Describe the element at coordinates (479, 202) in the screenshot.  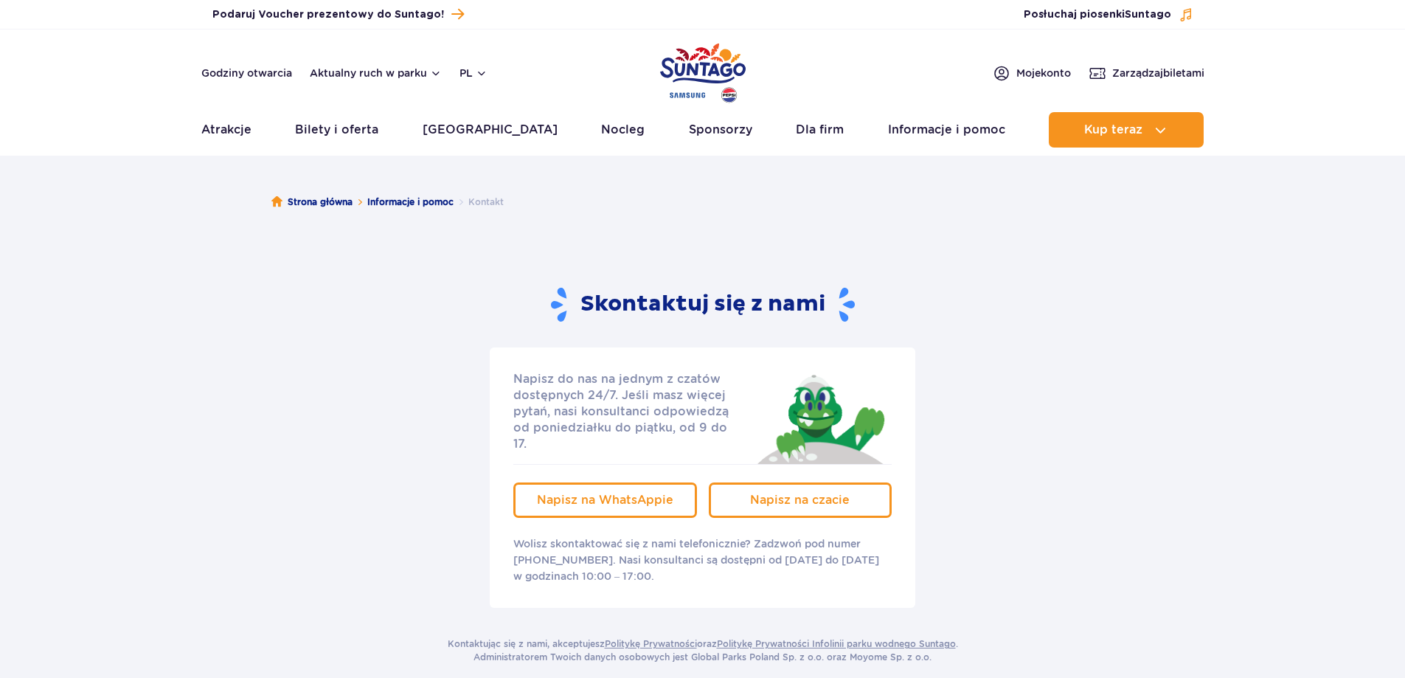
I see `li: Kontakt` at that location.